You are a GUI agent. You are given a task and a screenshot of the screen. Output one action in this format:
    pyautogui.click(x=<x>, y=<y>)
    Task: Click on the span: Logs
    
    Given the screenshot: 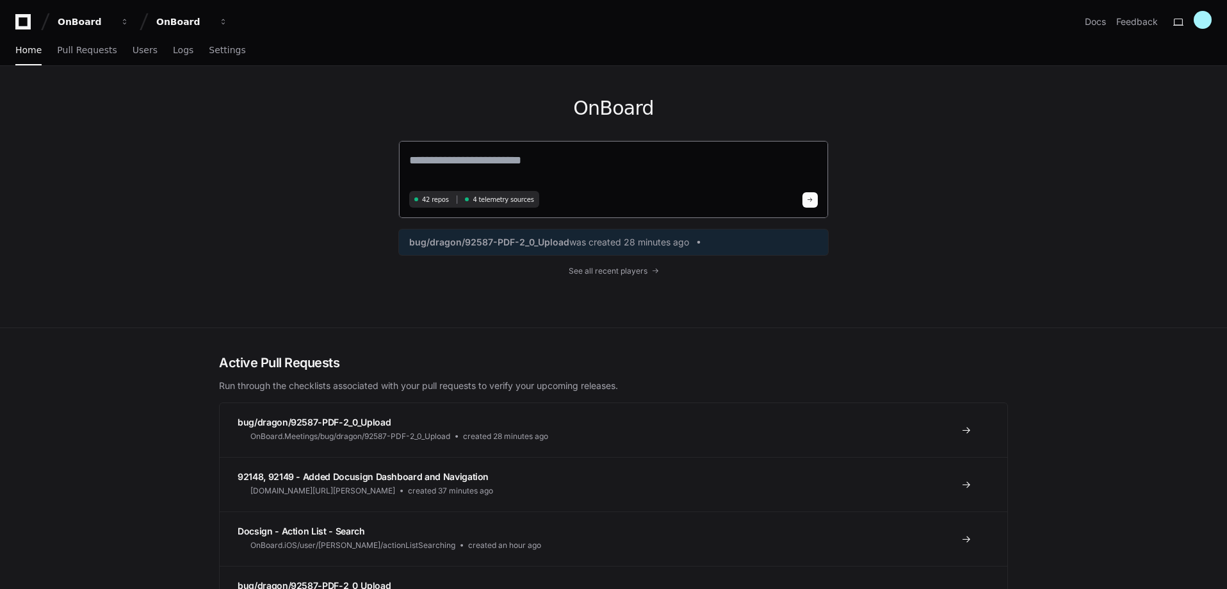 What is the action you would take?
    pyautogui.click(x=183, y=50)
    